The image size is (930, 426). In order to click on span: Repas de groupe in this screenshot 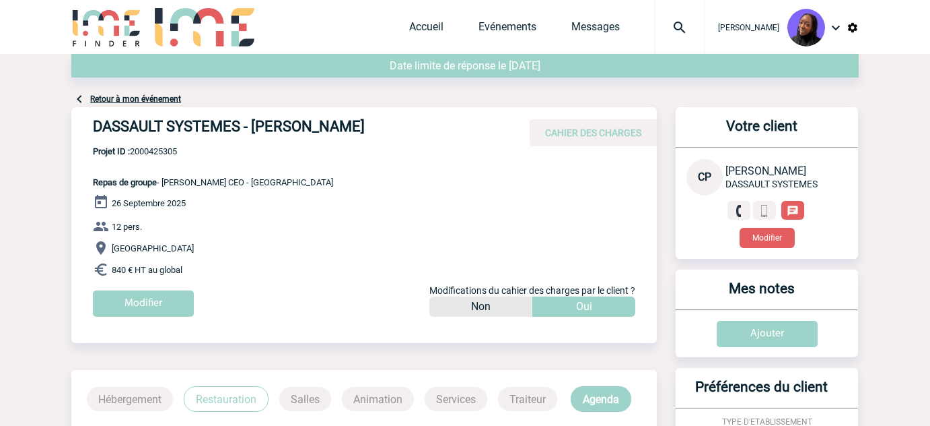, I will do `click(125, 182)`.